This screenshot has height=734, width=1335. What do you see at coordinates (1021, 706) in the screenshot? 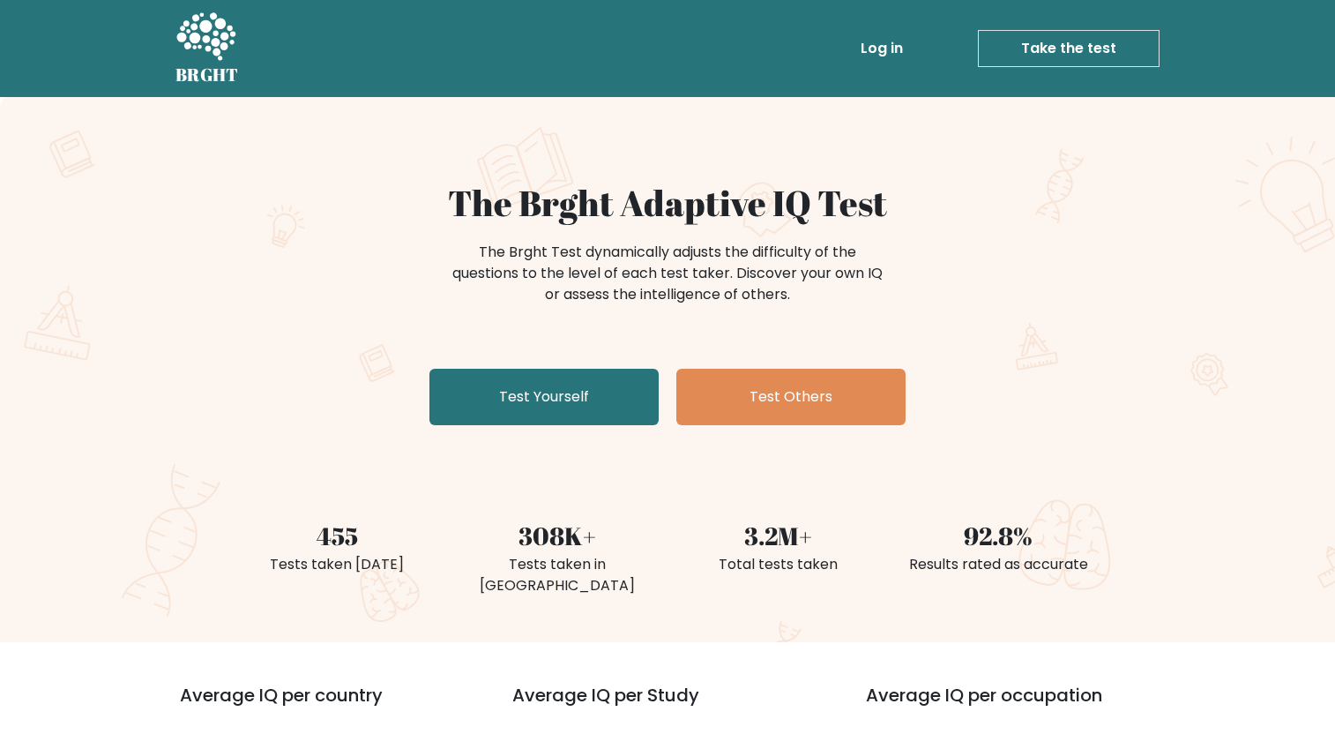
I see `h3: Average IQ per occupation` at bounding box center [1021, 706].